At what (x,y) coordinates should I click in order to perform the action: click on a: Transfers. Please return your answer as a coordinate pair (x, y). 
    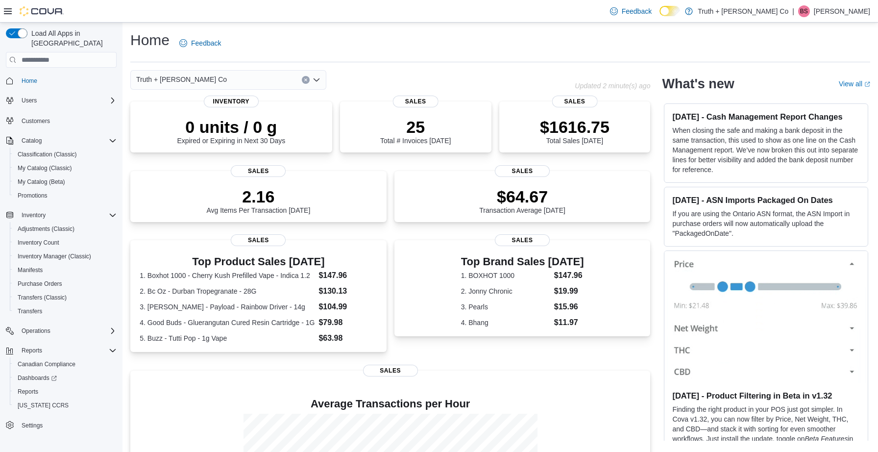
    Looking at the image, I should click on (30, 311).